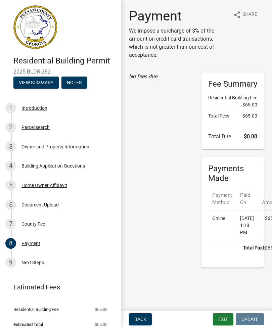 The image size is (272, 328). Describe the element at coordinates (36, 83) in the screenshot. I see `button: View Summary` at that location.